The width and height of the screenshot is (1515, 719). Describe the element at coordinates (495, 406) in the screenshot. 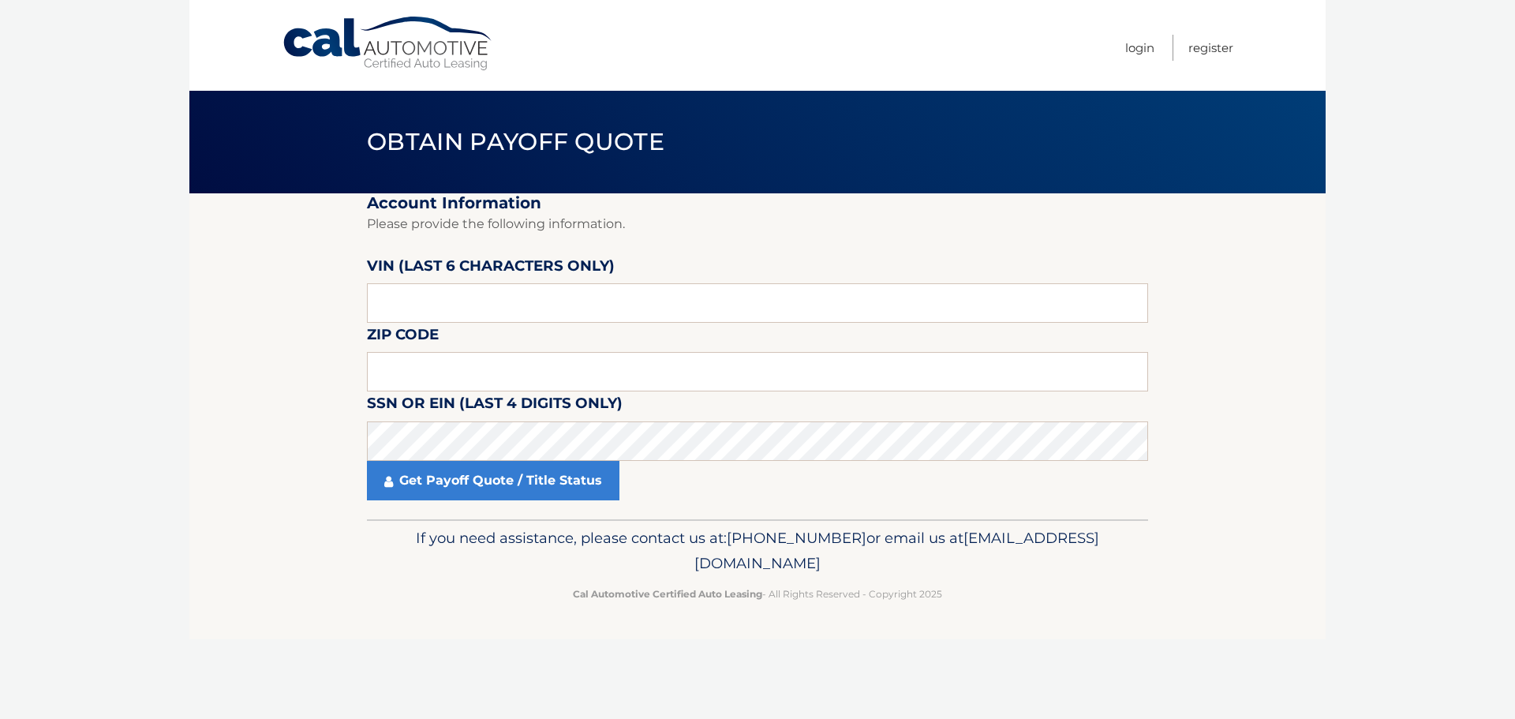

I see `label: SSN or EIN (last 4 digits only)` at that location.